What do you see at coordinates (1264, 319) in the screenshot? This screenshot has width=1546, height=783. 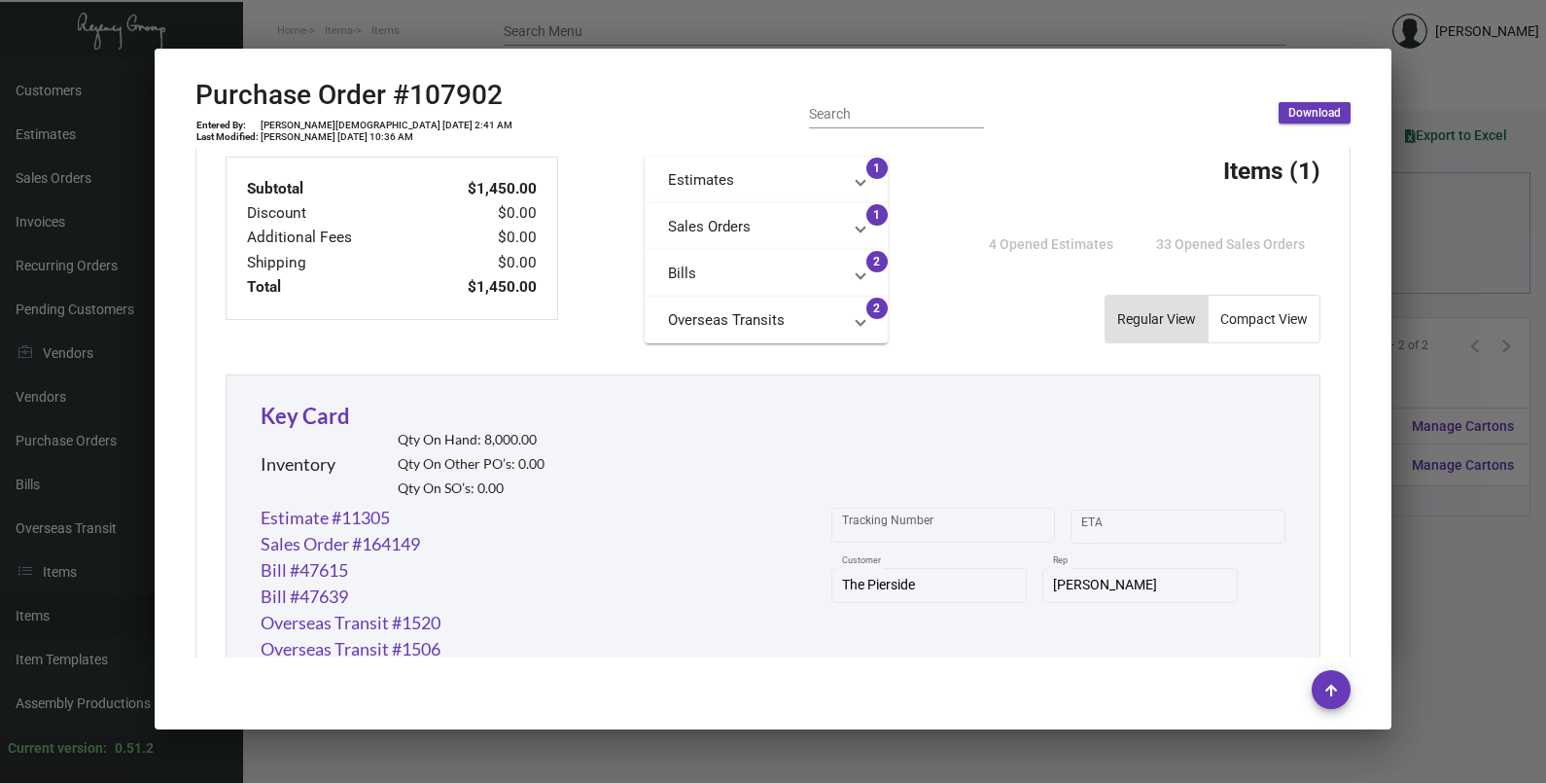 I see `span: Compact View` at bounding box center [1264, 319].